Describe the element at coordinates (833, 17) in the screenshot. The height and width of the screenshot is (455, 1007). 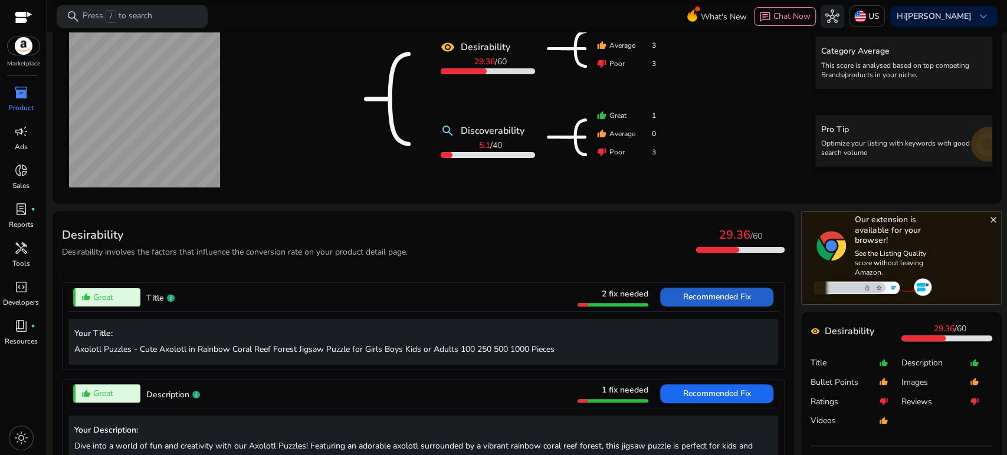
I see `span: hub` at that location.